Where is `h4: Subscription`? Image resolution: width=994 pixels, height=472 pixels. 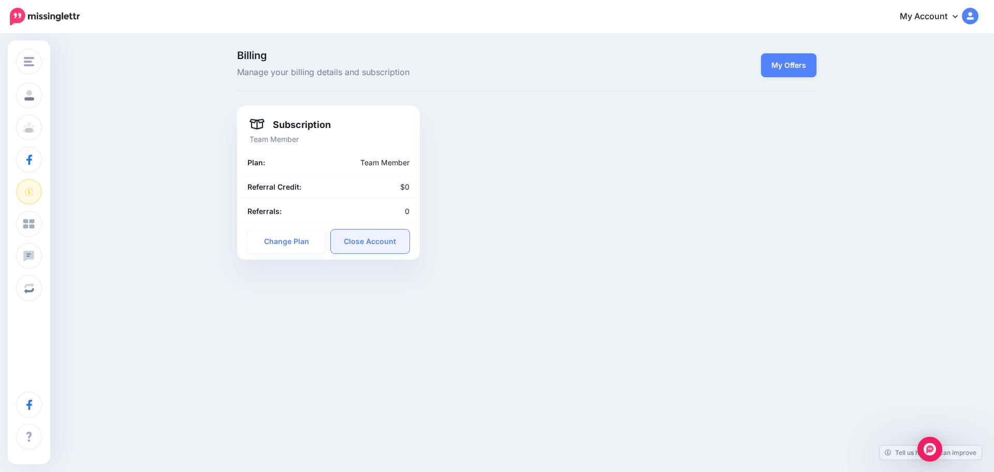 h4: Subscription is located at coordinates (290, 124).